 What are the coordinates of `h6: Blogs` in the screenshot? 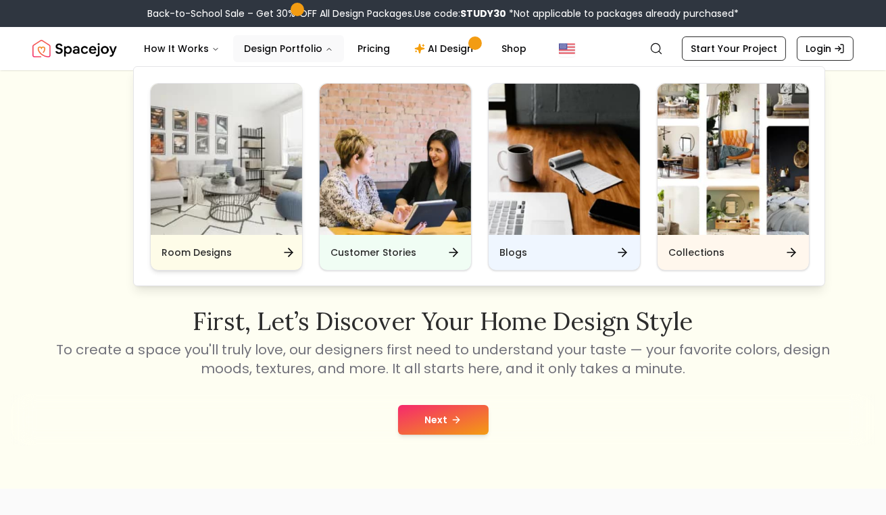 It's located at (513, 253).